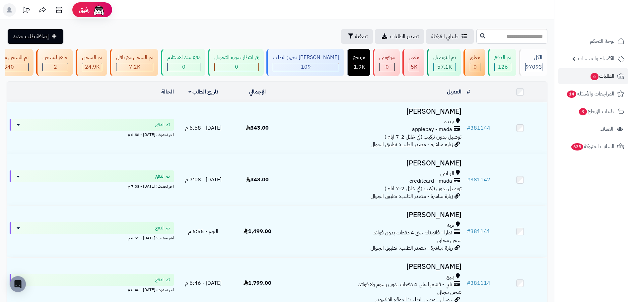 This screenshot has height=302, width=632. Describe the element at coordinates (534, 67) in the screenshot. I see `span: 97093` at that location.